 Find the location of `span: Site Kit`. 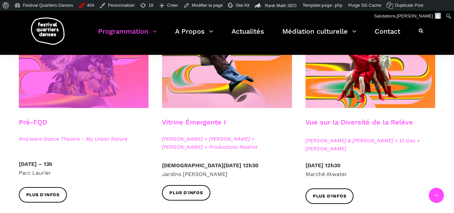

span: Site Kit is located at coordinates (242, 5).